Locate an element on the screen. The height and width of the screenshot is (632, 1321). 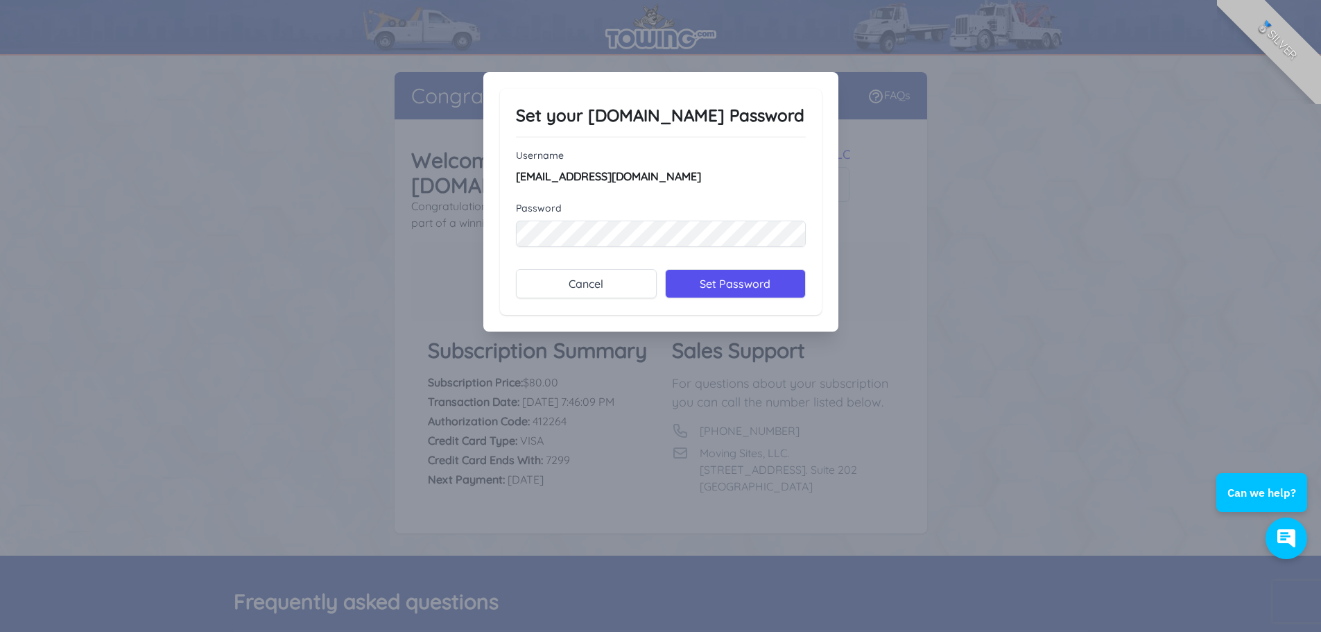
button: Cancel is located at coordinates (586, 284).